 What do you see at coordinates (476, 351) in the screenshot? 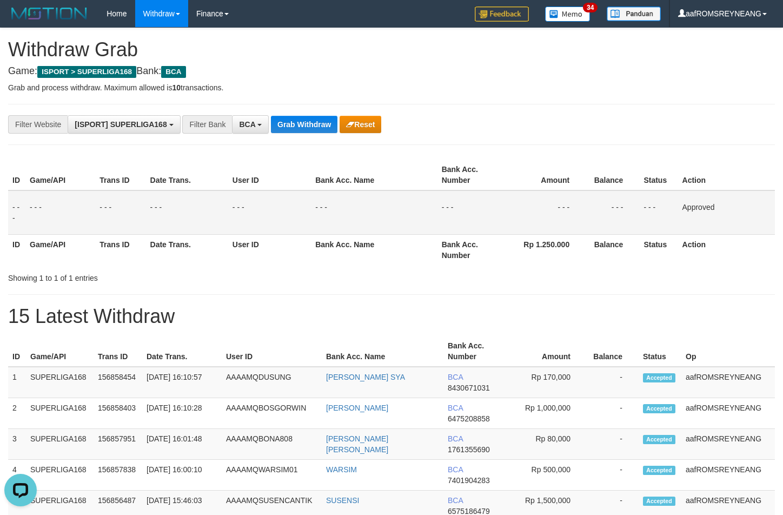
I see `th: Bank Acc. Number` at bounding box center [476, 351].